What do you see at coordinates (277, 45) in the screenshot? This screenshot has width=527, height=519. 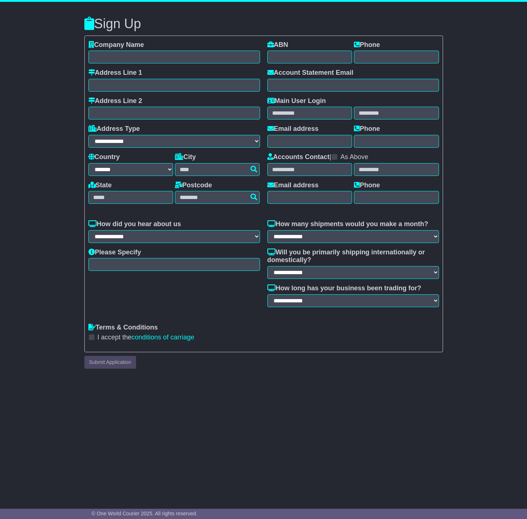 I see `label: ABN` at bounding box center [277, 45].